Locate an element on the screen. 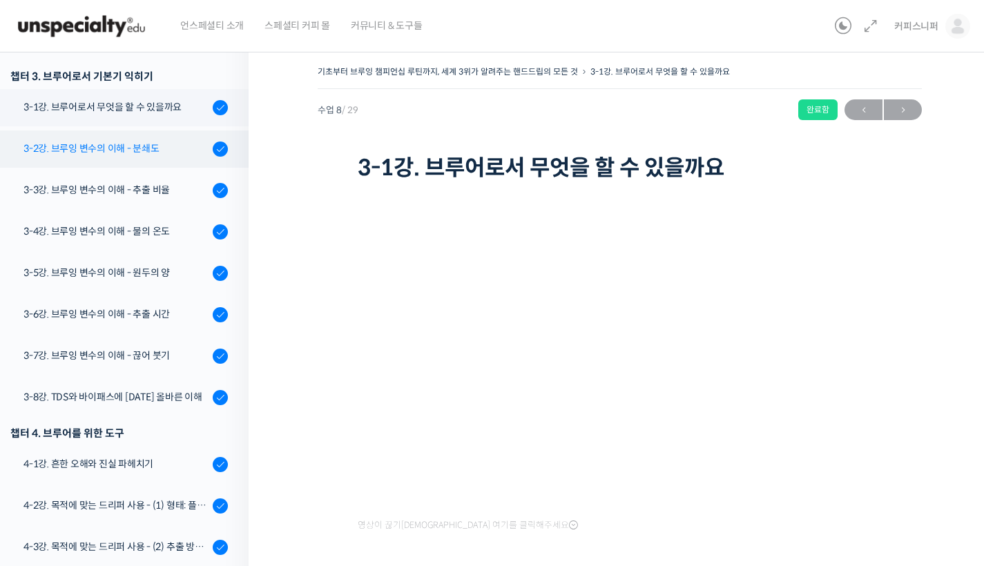 The image size is (984, 566). span: 대화 is located at coordinates (135, 465).